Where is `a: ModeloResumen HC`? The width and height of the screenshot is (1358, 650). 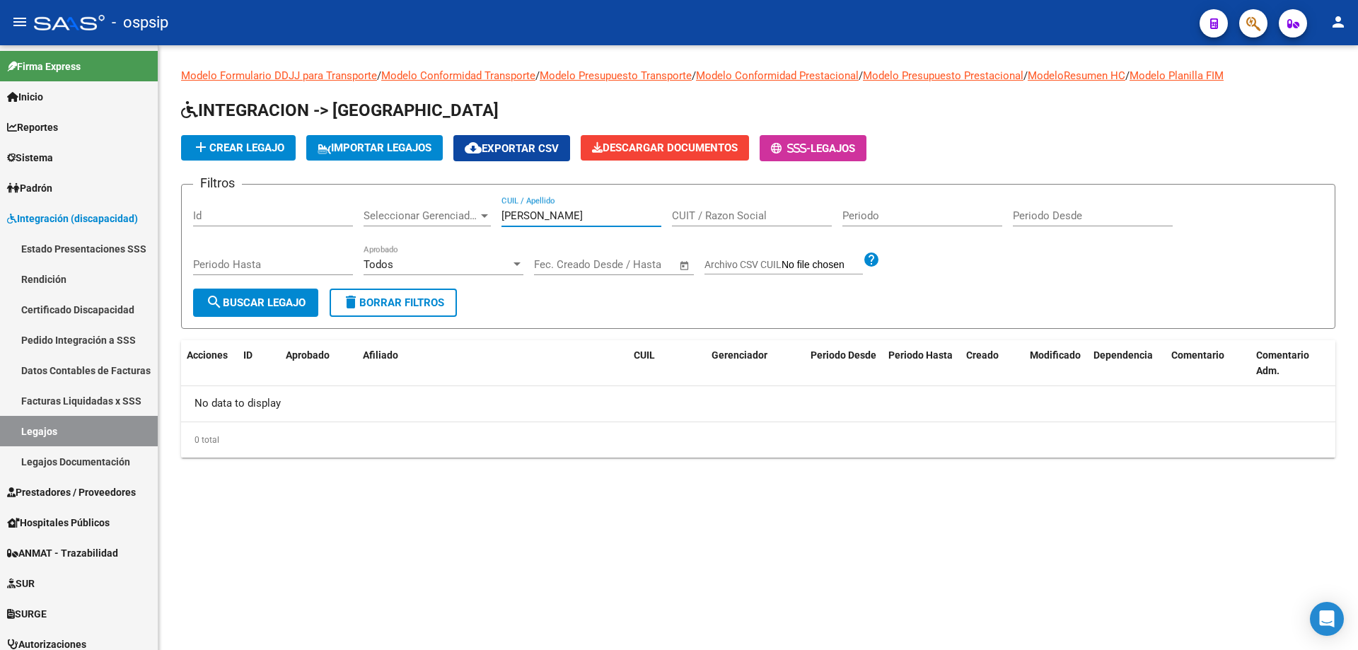 a: ModeloResumen HC is located at coordinates (1076, 76).